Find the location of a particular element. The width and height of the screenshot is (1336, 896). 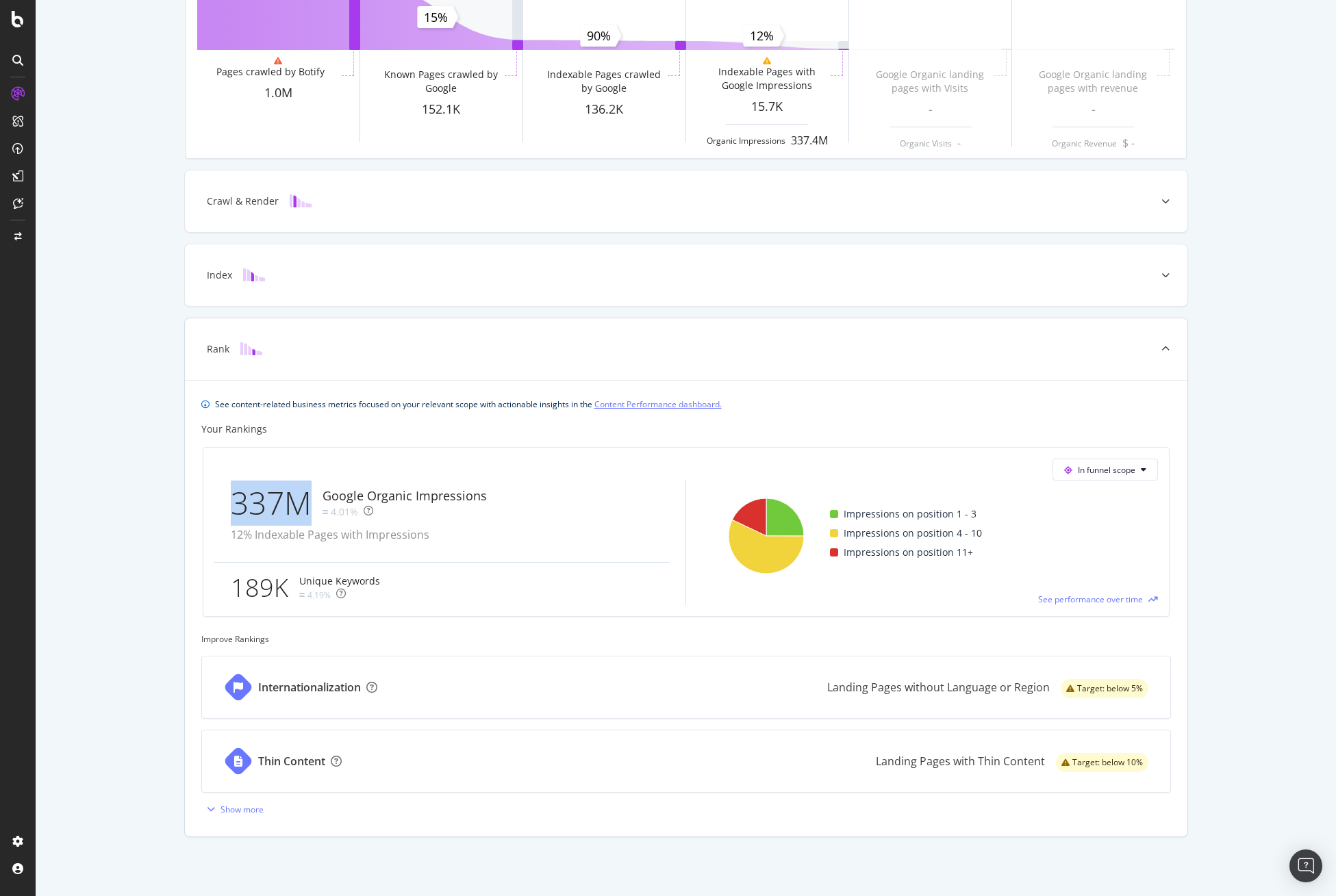

div: Organic Impressions is located at coordinates (746, 140).